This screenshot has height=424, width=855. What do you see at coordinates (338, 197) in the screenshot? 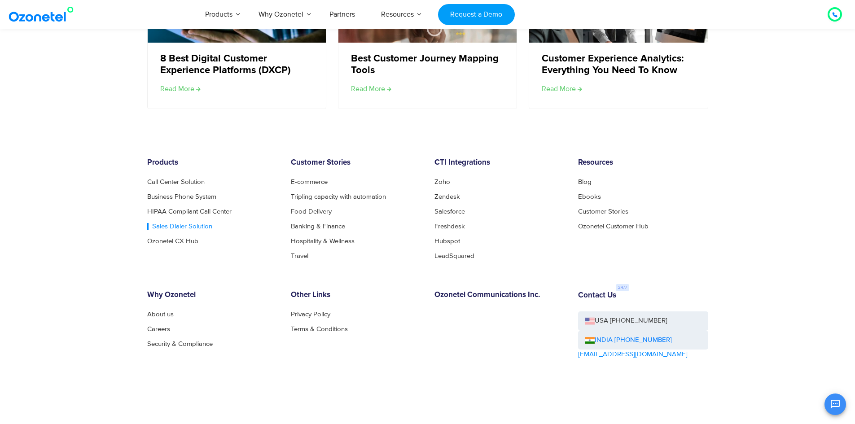
I see `a: Tripling capacity with automation` at bounding box center [338, 197].